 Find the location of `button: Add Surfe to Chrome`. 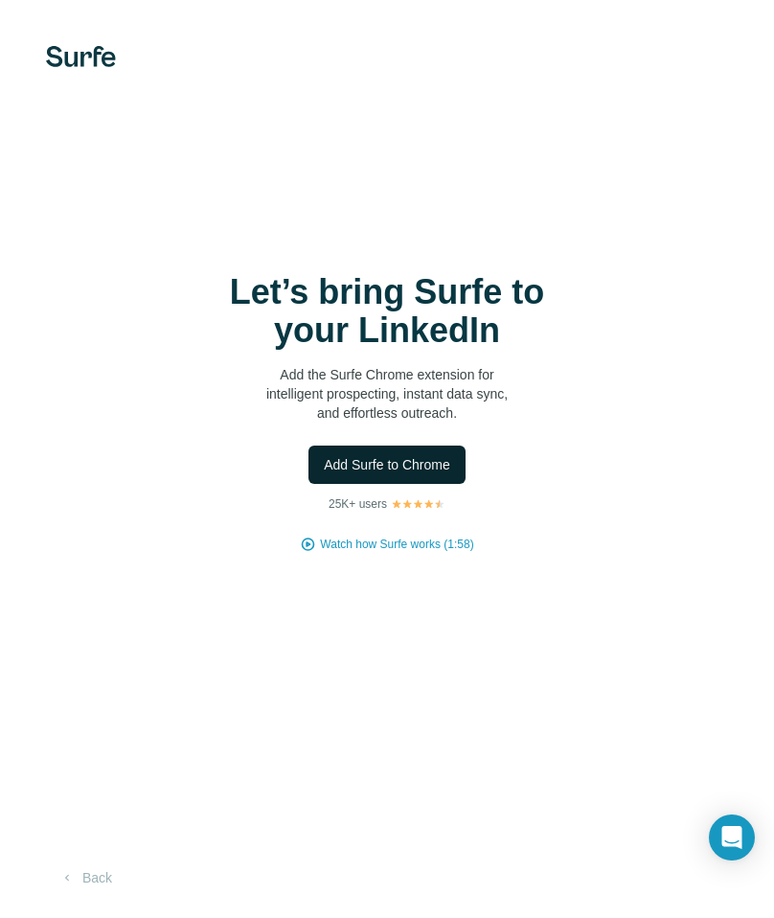

button: Add Surfe to Chrome is located at coordinates (387, 465).